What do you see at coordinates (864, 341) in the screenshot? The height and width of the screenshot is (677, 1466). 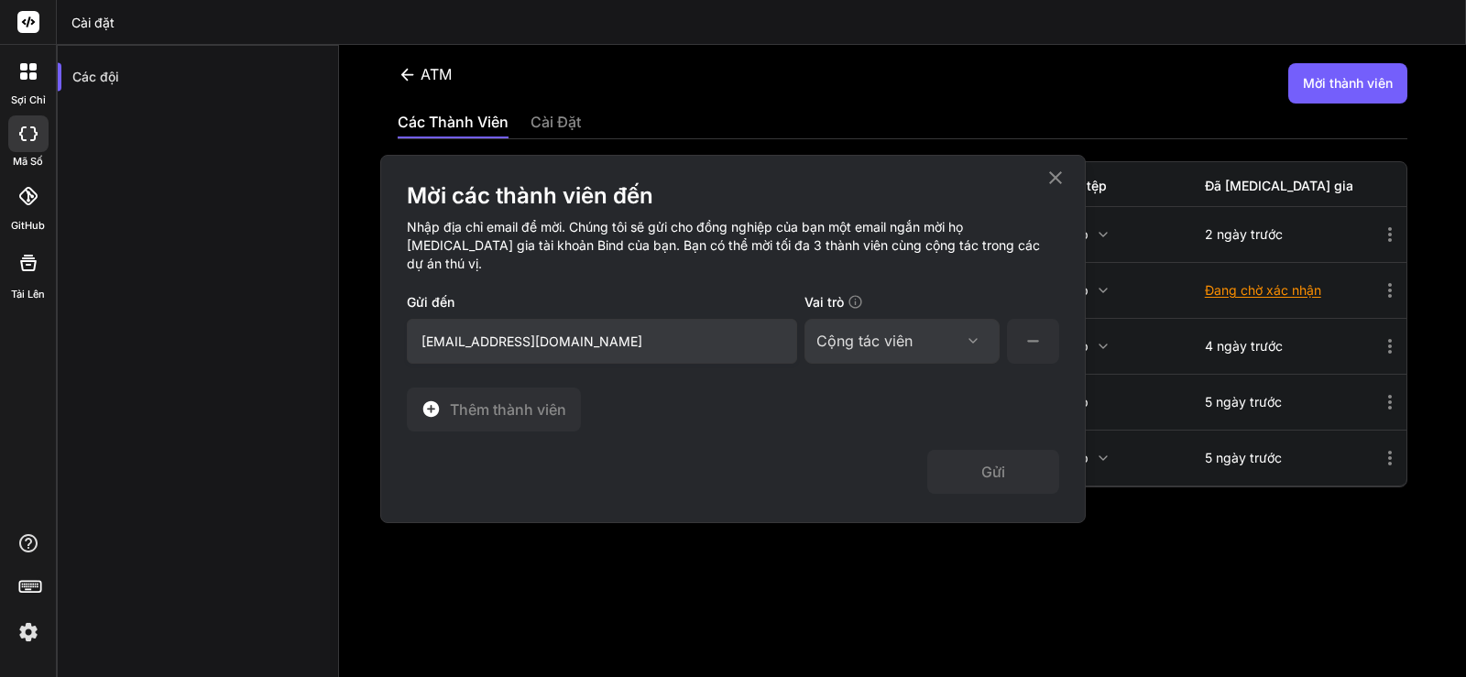 I see `font: Cộng tác viên` at bounding box center [864, 341].